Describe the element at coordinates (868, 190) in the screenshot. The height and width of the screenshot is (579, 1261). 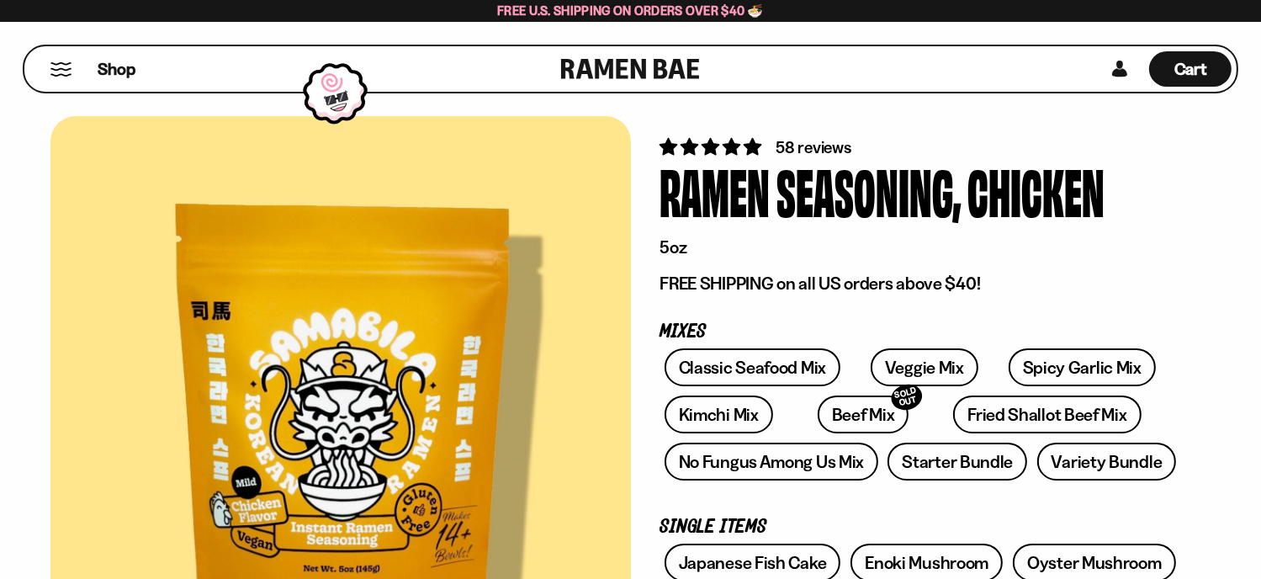
I see `div: Seasoning,` at that location.